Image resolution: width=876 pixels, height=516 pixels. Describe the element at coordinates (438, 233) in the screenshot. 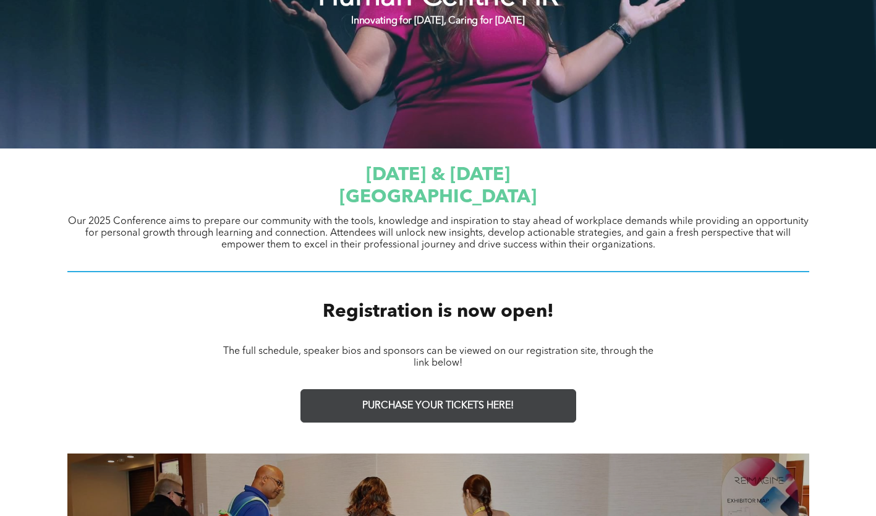

I see `span: Our 2025 Conference aims to prepare our community with the tools, knowledge and inspiration to st...` at that location.